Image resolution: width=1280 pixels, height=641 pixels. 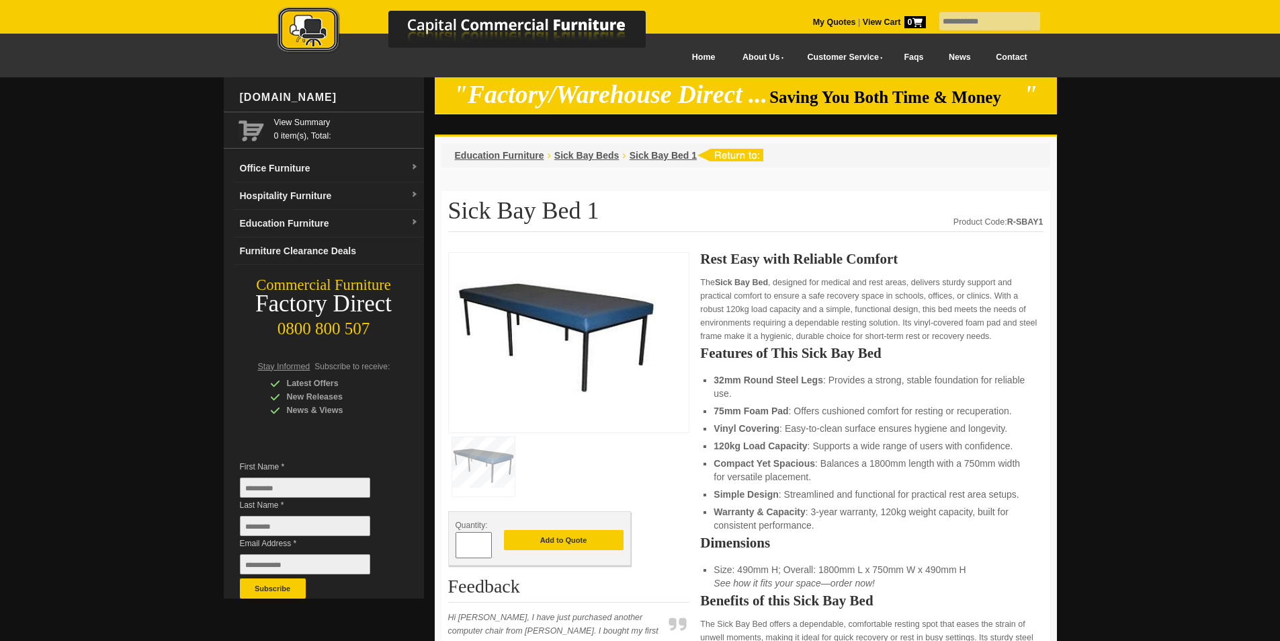 What do you see at coordinates (915, 22) in the screenshot?
I see `span: 0` at bounding box center [915, 22].